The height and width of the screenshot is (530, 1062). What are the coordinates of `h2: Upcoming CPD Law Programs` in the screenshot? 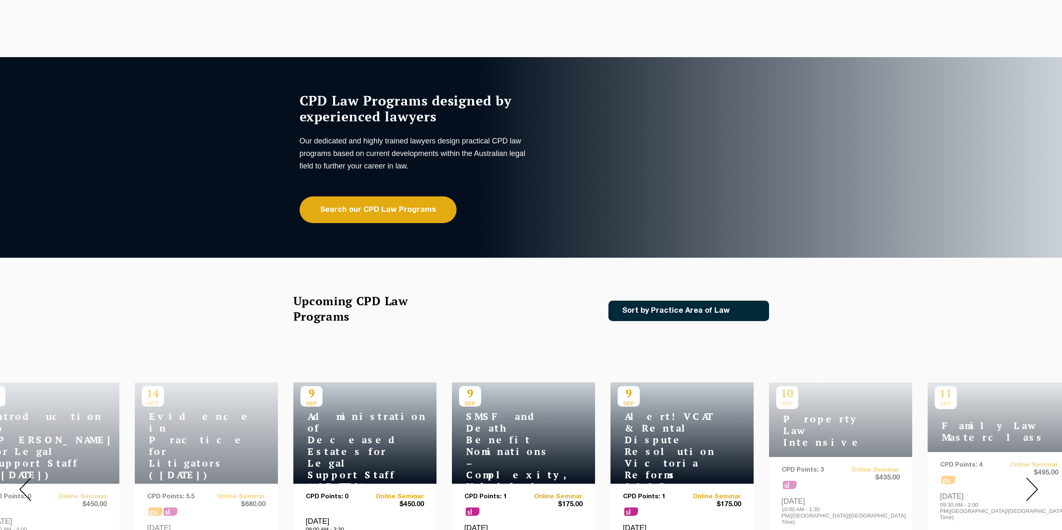 It's located at (361, 309).